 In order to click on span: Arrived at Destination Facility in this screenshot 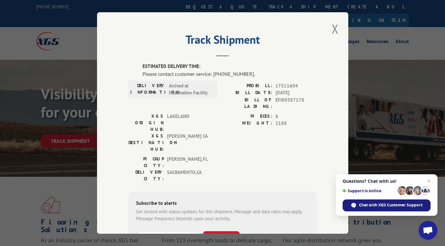, I will do `click(190, 89)`.